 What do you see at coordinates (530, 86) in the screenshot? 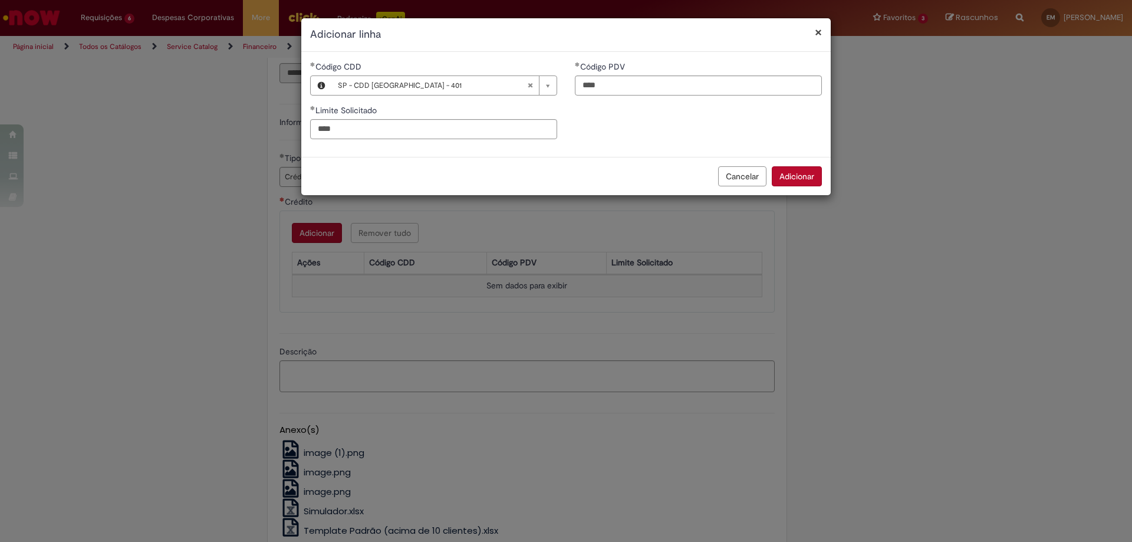
I see `abbr: Limpar campo Código CDD` at bounding box center [530, 86].